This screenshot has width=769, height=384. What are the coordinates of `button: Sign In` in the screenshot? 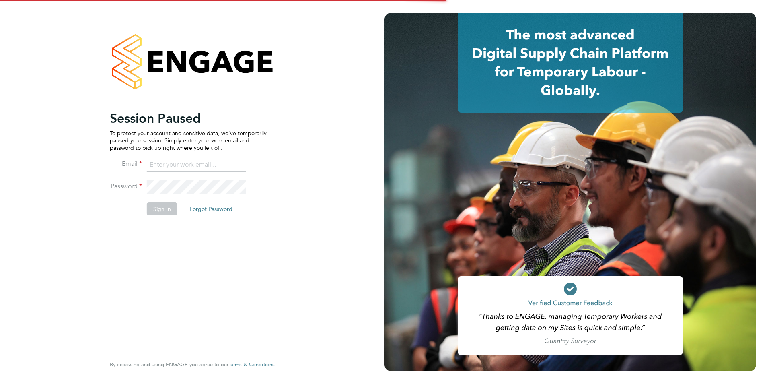 It's located at (162, 209).